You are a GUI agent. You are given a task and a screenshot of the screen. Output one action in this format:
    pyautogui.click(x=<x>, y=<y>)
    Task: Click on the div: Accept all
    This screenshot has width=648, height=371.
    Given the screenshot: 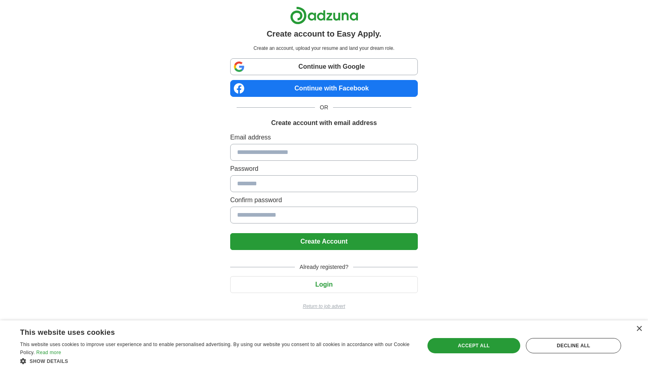 What is the action you would take?
    pyautogui.click(x=474, y=345)
    